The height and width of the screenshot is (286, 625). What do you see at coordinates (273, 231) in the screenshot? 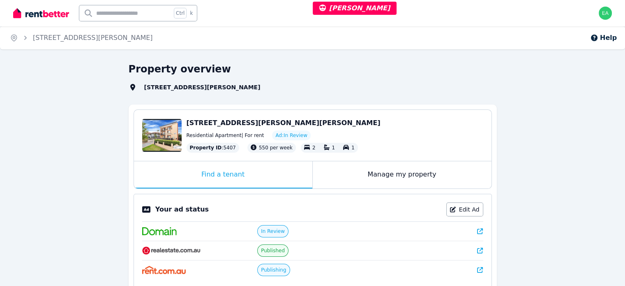
I see `span: In Review` at bounding box center [273, 231].